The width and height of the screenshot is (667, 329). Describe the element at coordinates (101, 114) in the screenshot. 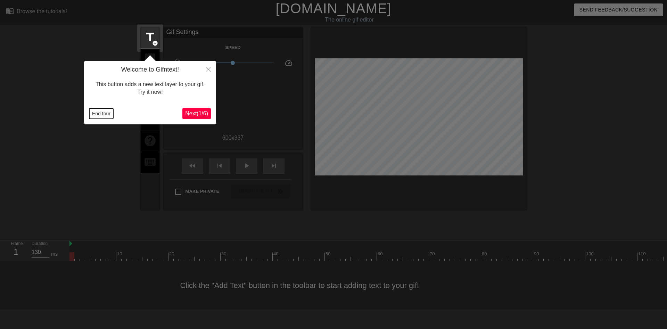

I see `button: End tour` at that location.